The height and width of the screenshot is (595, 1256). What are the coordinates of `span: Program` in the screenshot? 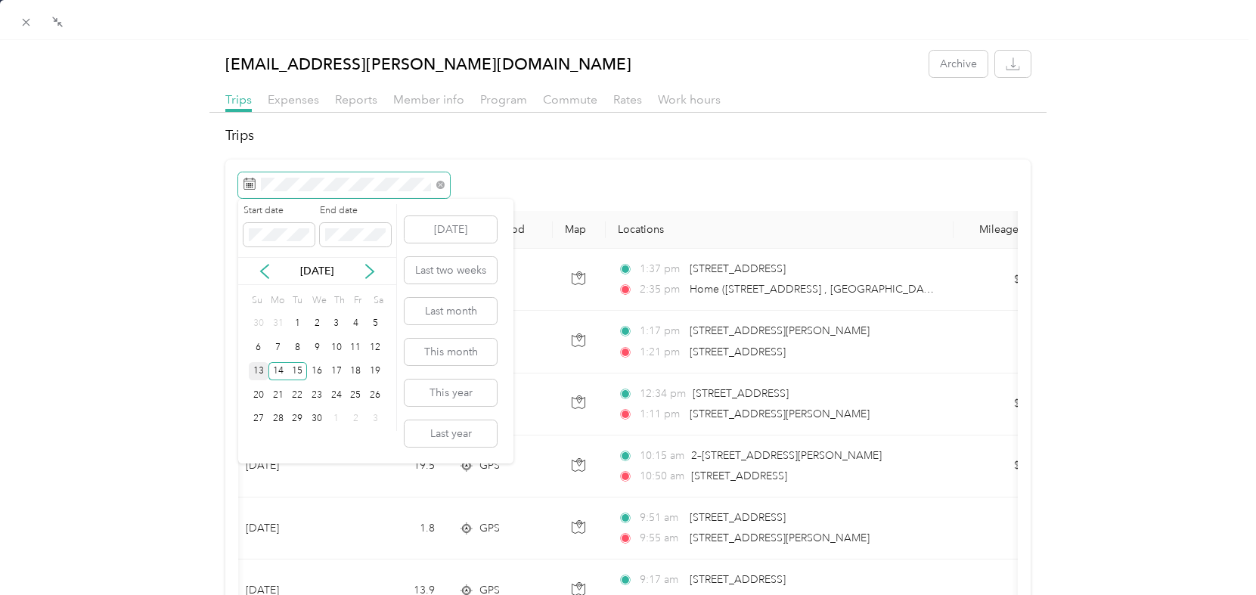 It's located at (504, 99).